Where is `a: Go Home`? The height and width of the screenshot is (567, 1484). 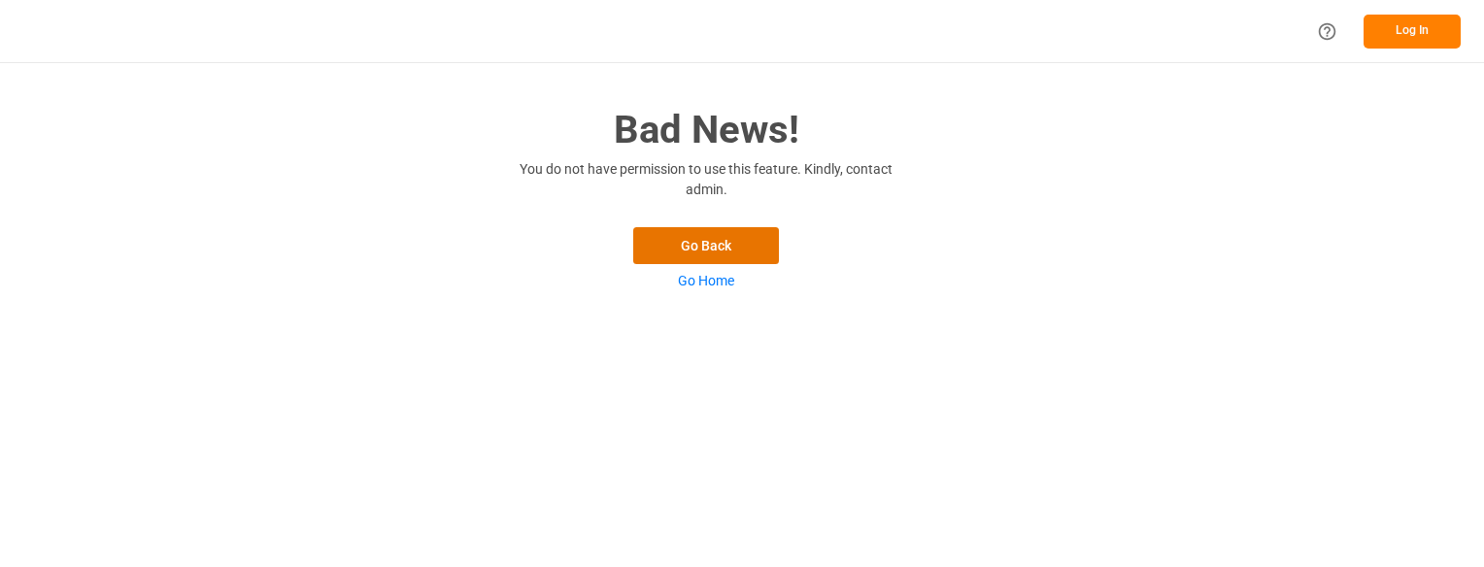 a: Go Home is located at coordinates (706, 281).